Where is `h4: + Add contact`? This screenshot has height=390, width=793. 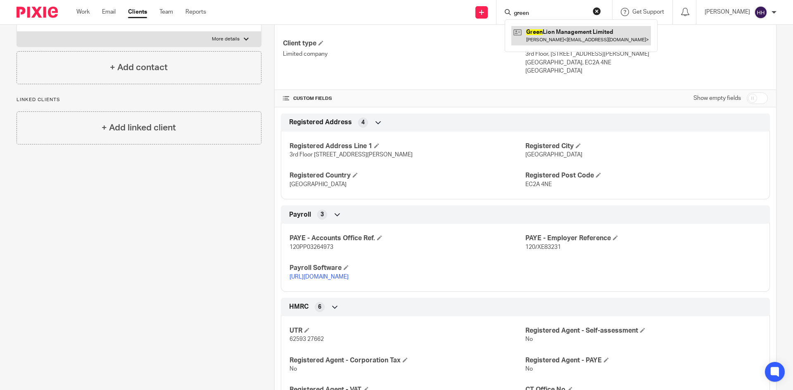
h4: + Add contact is located at coordinates (139, 67).